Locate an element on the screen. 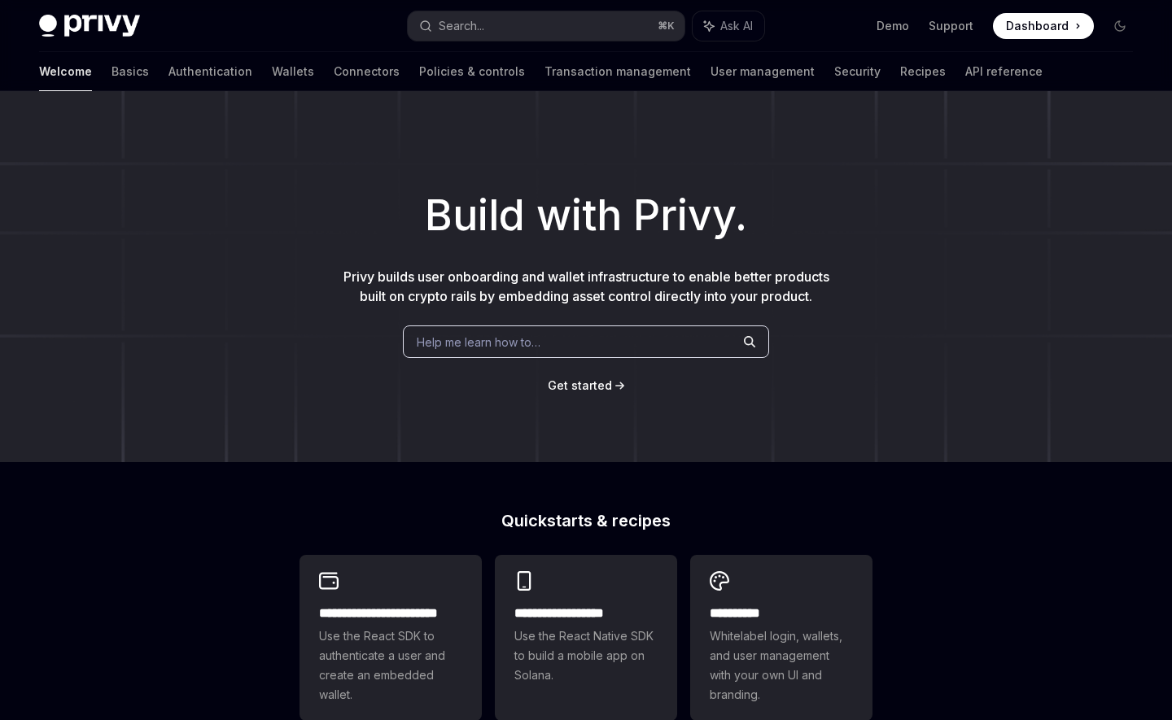 The height and width of the screenshot is (720, 1172). a: Policies & controls is located at coordinates (472, 72).